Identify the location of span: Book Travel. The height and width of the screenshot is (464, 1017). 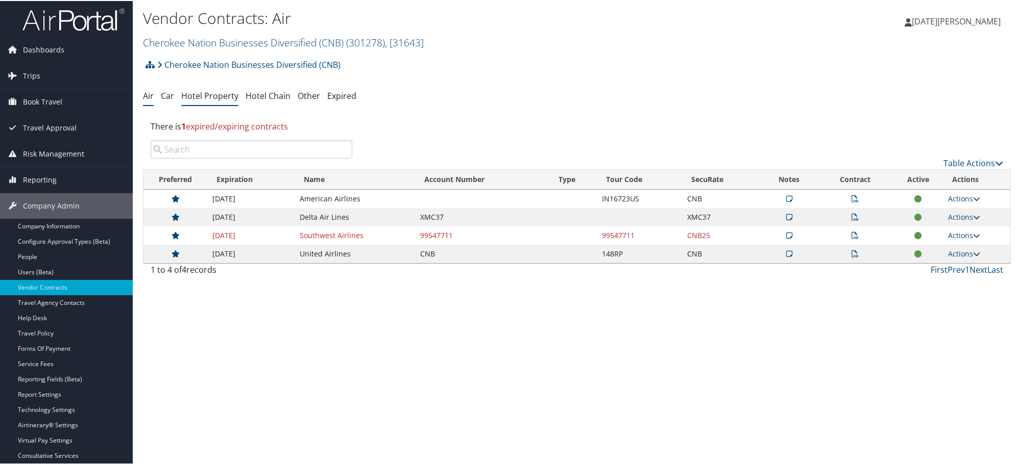
(42, 101).